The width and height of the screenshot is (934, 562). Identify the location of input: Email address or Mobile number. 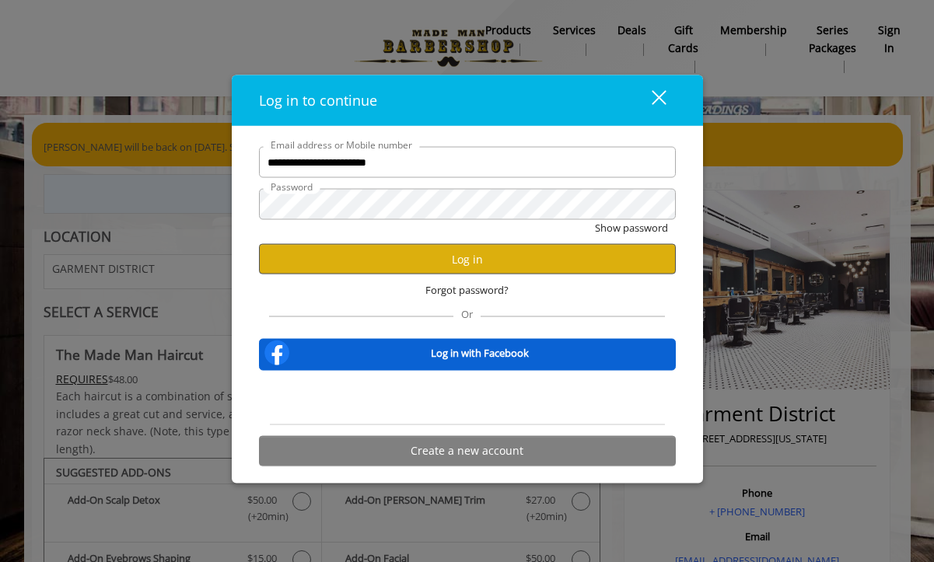
(467, 163).